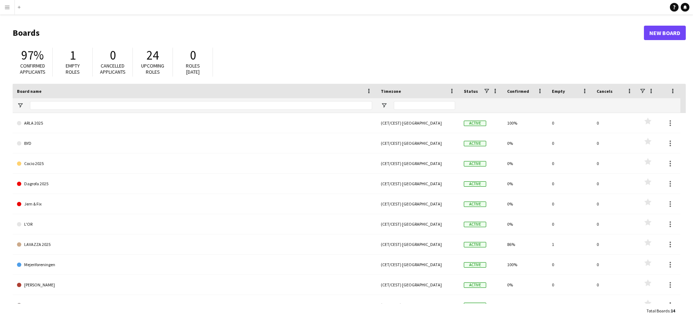  I want to click on span: Confirmed applicants, so click(33, 69).